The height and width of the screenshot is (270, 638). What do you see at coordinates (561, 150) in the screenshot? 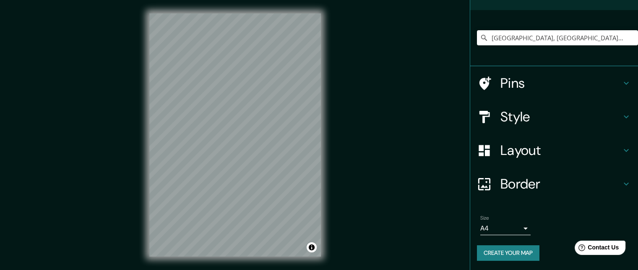
I see `h4: Layout` at bounding box center [561, 150].